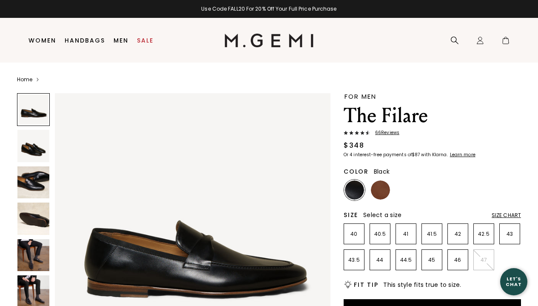 Image resolution: width=538 pixels, height=306 pixels. What do you see at coordinates (416, 154) in the screenshot?
I see `klarna-placement-style-amount: $87` at bounding box center [416, 154].